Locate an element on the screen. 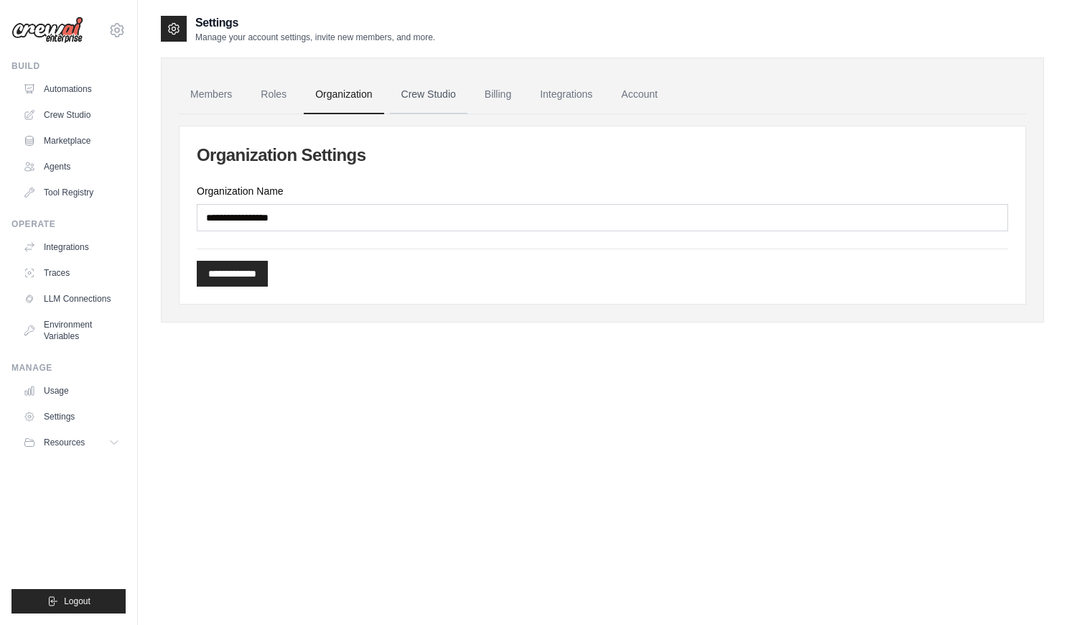 The image size is (1067, 625). a: Account is located at coordinates (639, 95).